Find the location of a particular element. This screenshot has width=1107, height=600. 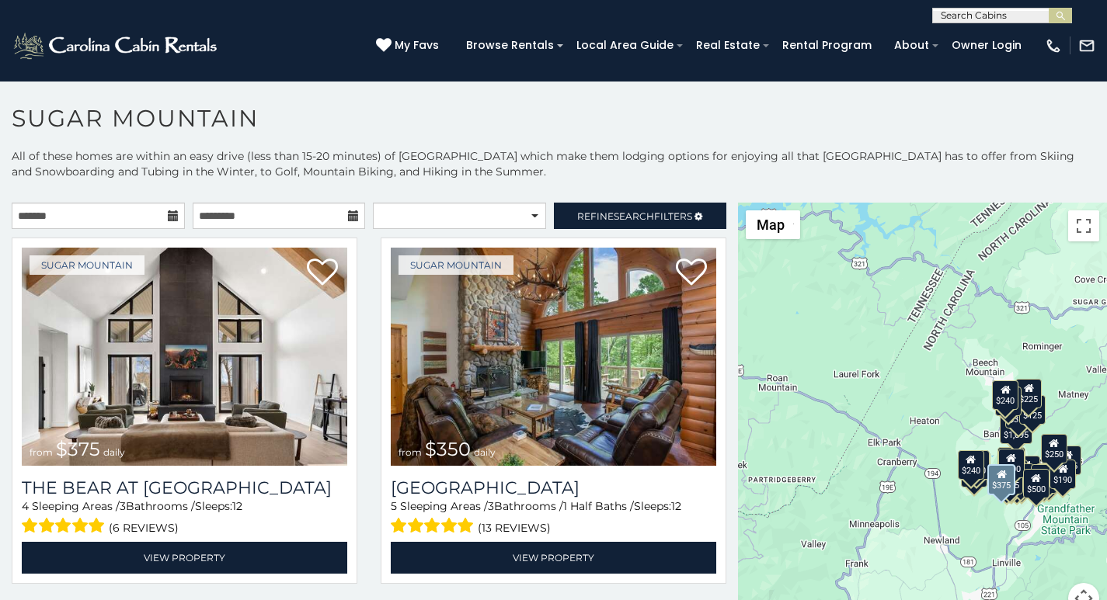

span: $375 is located at coordinates (78, 449).